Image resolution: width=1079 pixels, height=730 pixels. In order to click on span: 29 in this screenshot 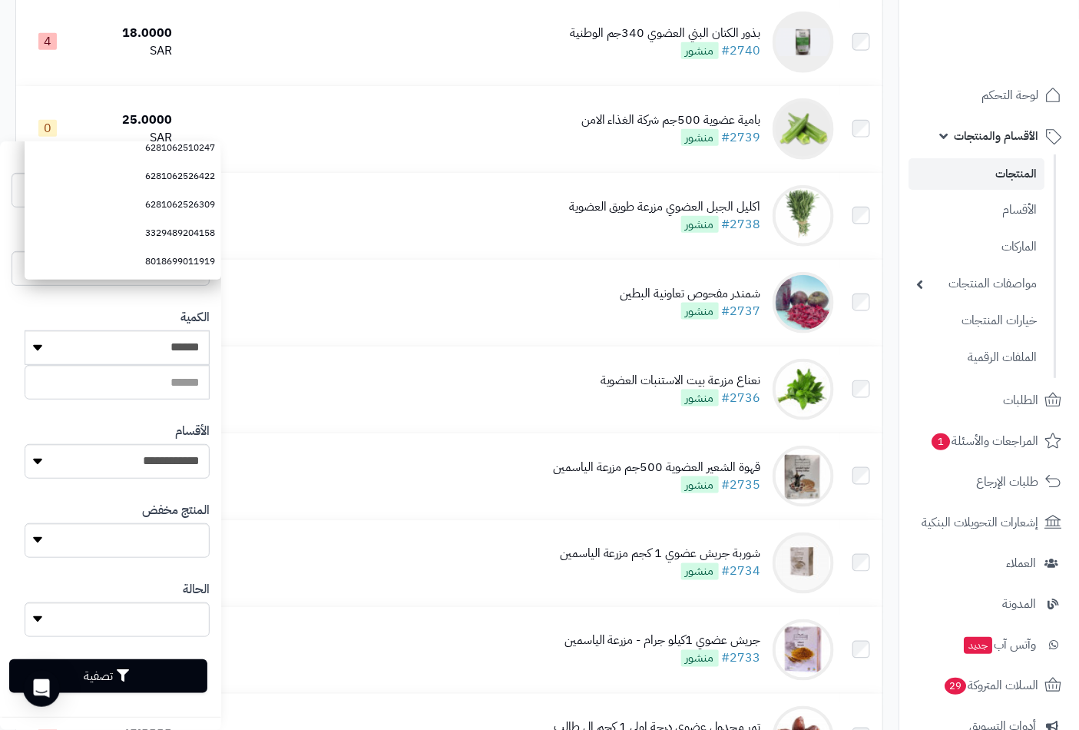, I will do `click(956, 686)`.